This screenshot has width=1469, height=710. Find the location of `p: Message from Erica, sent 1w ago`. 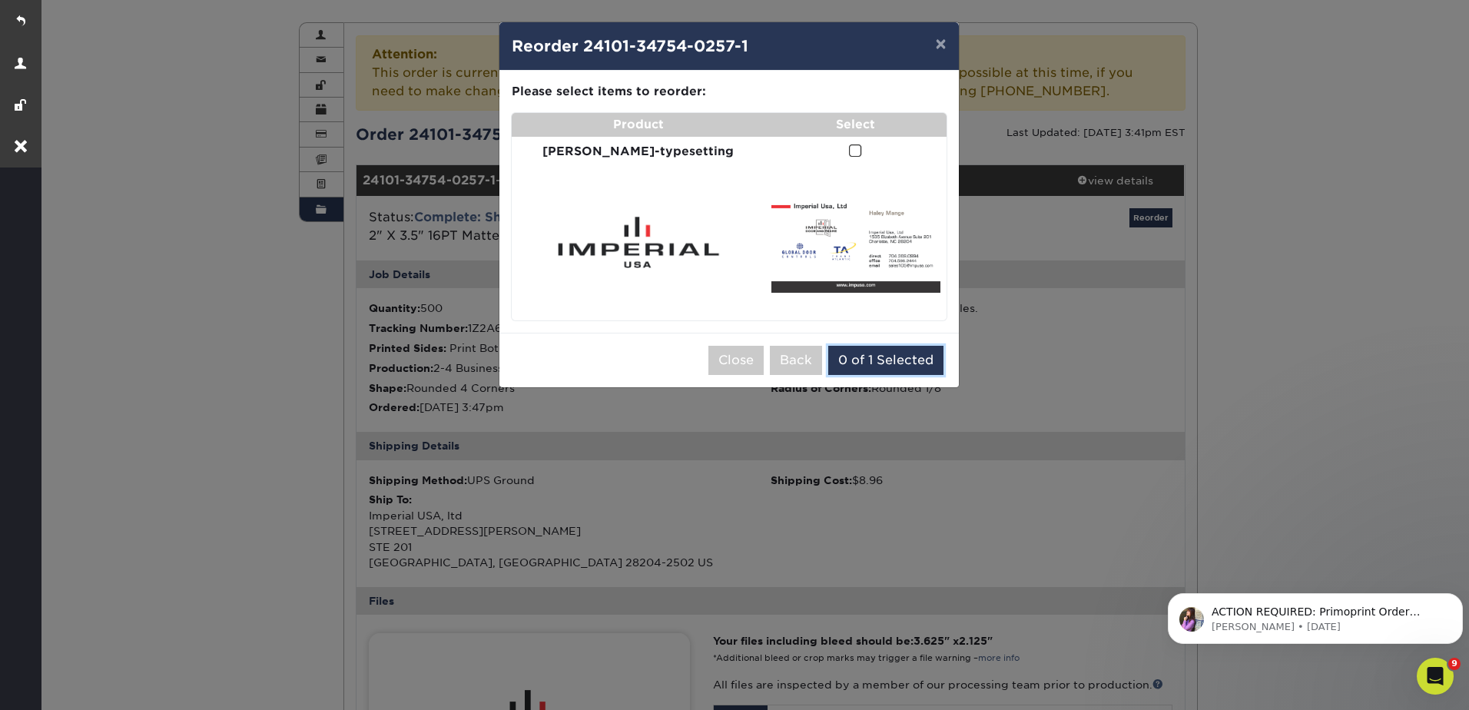

p: Message from Erica, sent 1w ago is located at coordinates (166, 66).